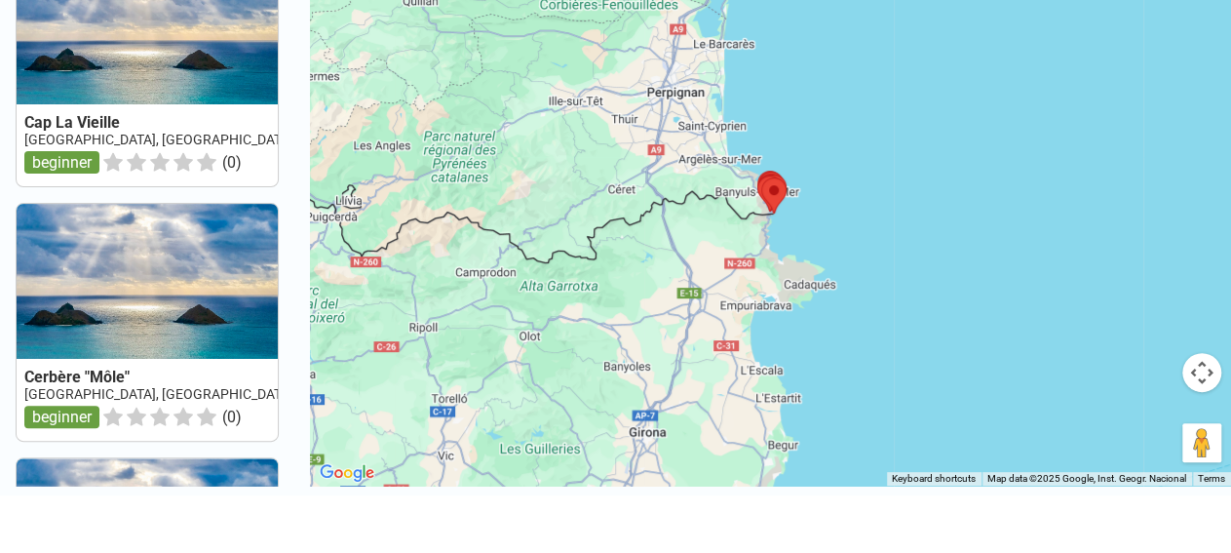 This screenshot has width=1231, height=553. Describe the element at coordinates (1202, 372) in the screenshot. I see `button: Map camera controls` at that location.